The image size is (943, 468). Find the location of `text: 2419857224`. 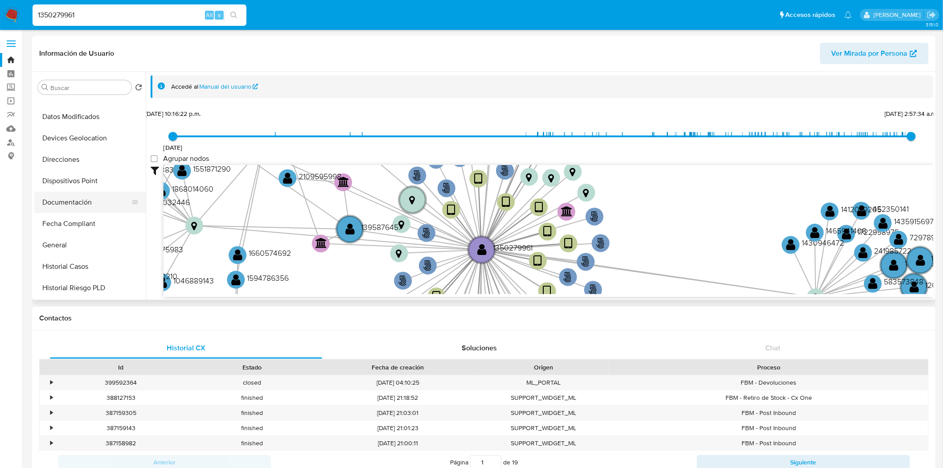

text: 2419857224 is located at coordinates (895, 250).